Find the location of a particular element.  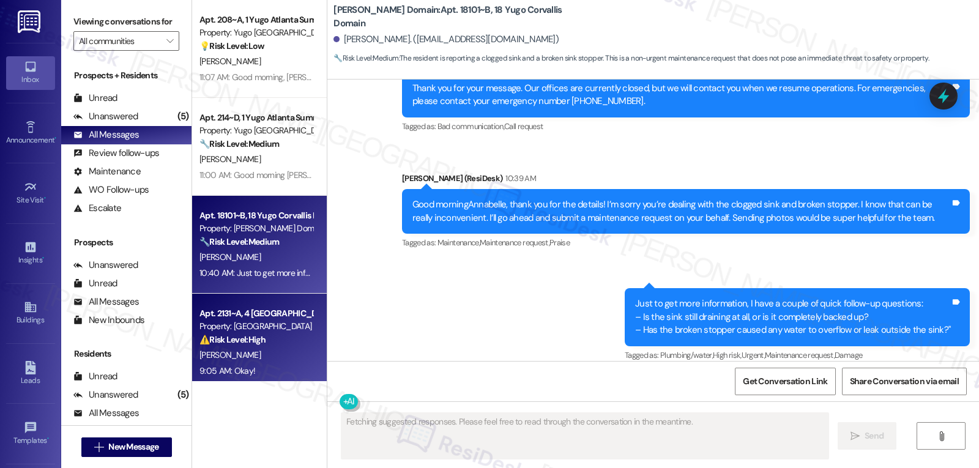

span: Plumbing/water , is located at coordinates (687, 355).